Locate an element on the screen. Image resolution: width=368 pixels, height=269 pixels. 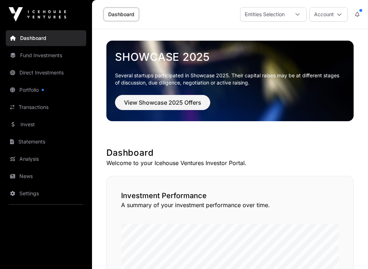
a: View Showcase 2025 Offers is located at coordinates (163, 106).